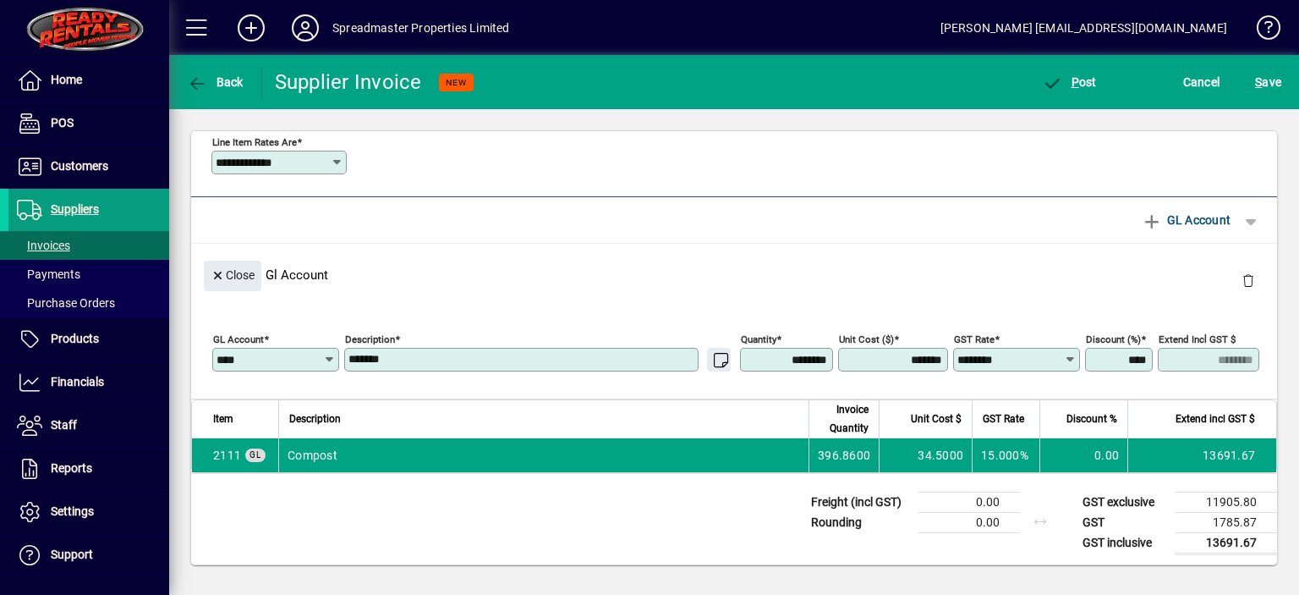 The image size is (1299, 595). Describe the element at coordinates (89, 469) in the screenshot. I see `a: Reports` at that location.